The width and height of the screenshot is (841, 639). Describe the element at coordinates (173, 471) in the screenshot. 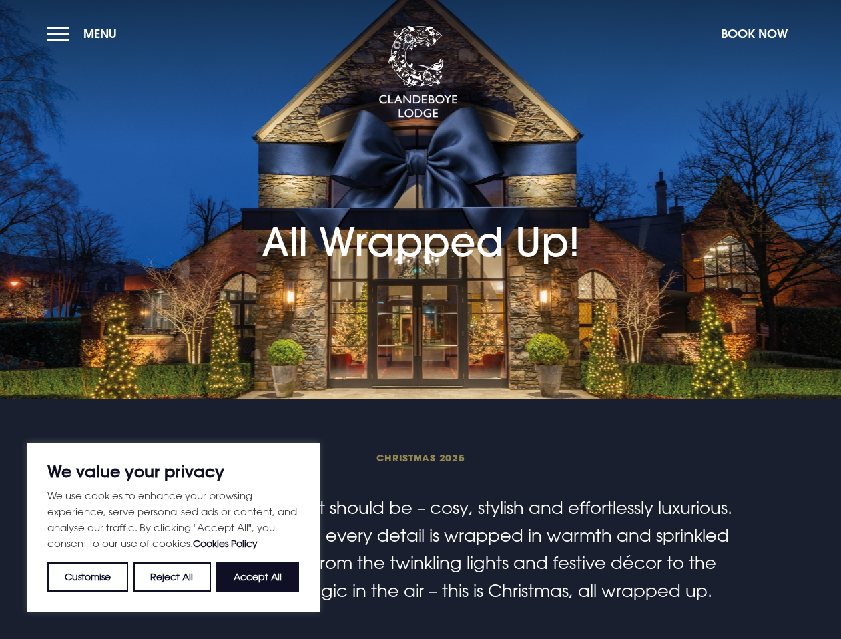

I see `p: We value your privacy` at that location.